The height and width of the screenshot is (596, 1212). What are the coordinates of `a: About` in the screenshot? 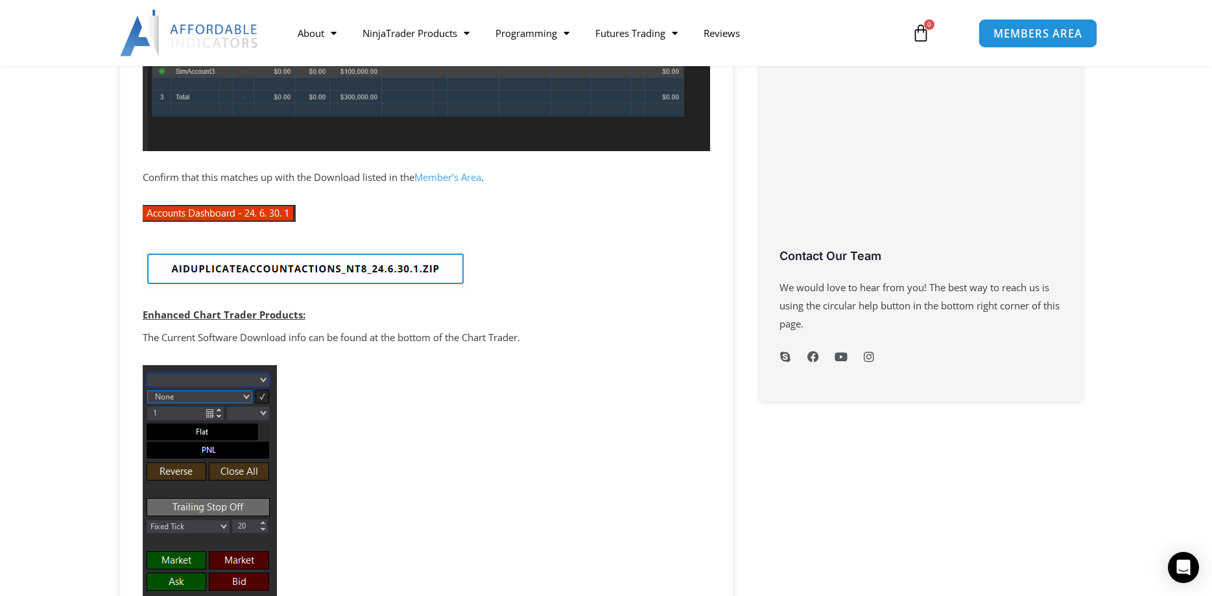 It's located at (317, 33).